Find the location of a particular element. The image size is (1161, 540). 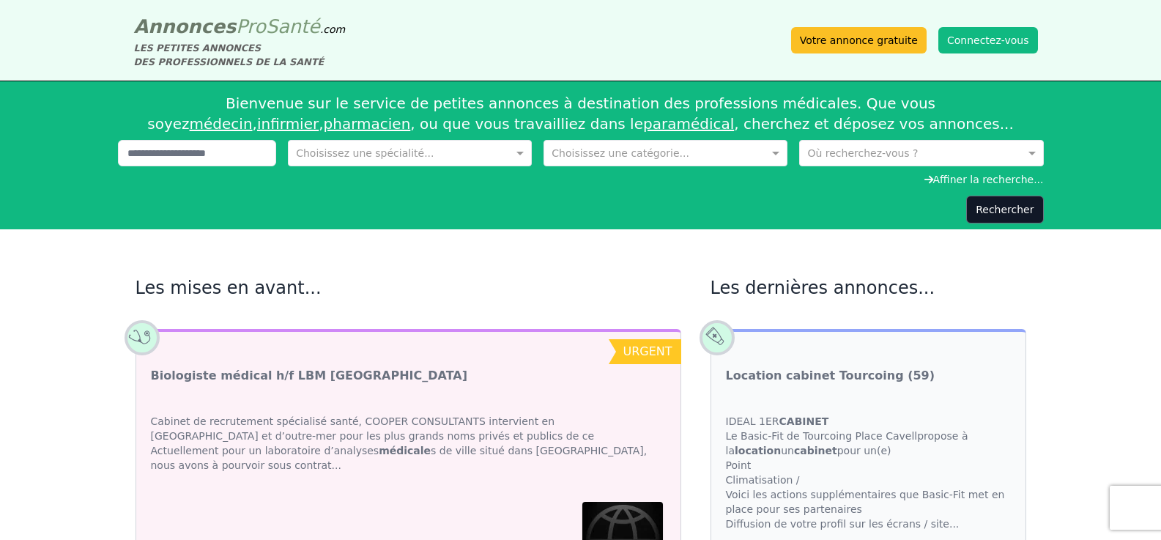

span: Santé is located at coordinates (293, 26).